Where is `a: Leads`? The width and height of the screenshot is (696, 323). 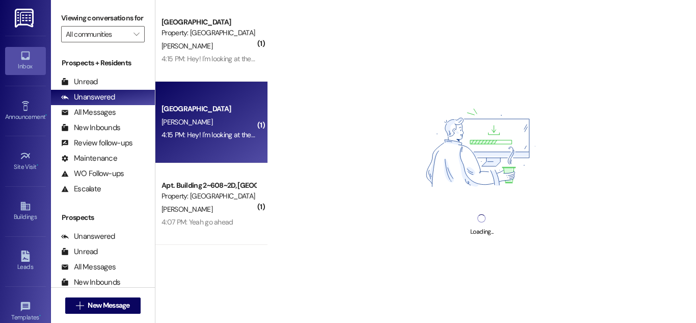 a: Leads is located at coordinates (25, 261).